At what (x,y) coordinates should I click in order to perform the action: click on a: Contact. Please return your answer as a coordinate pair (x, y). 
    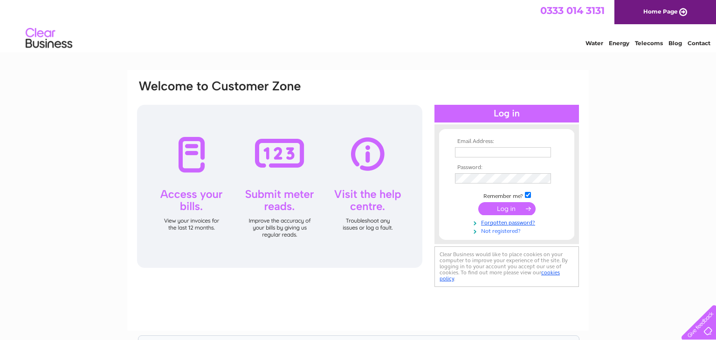
    Looking at the image, I should click on (699, 43).